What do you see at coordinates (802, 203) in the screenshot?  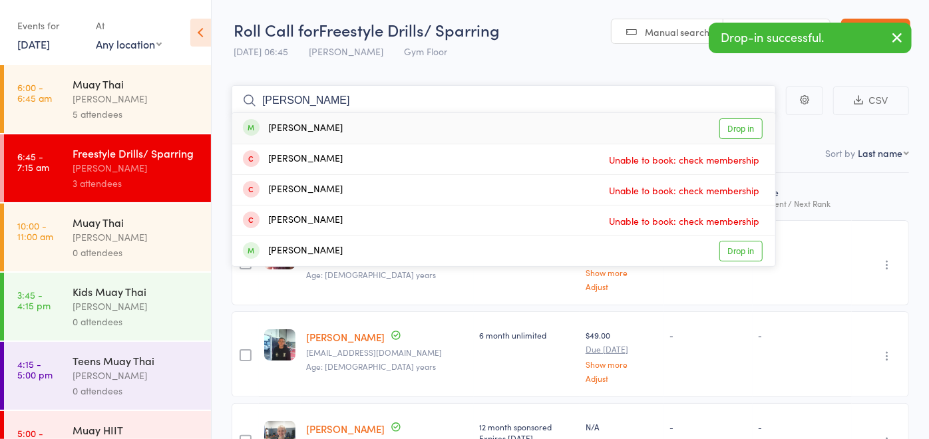 I see `div: Current / Next Rank` at bounding box center [802, 203].